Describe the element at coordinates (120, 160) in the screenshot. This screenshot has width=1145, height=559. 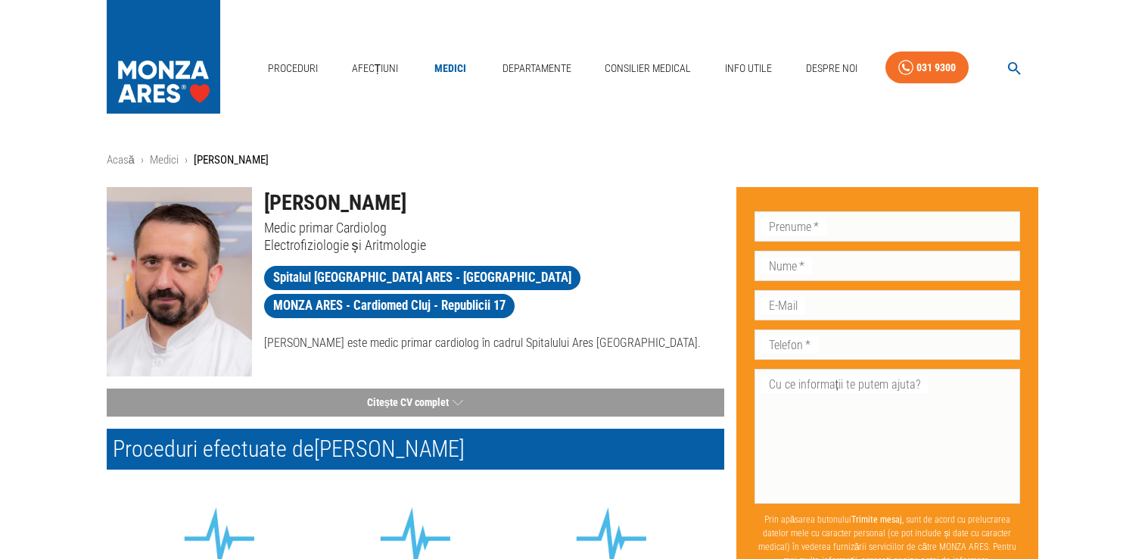
I see `a: Acasă` at that location.